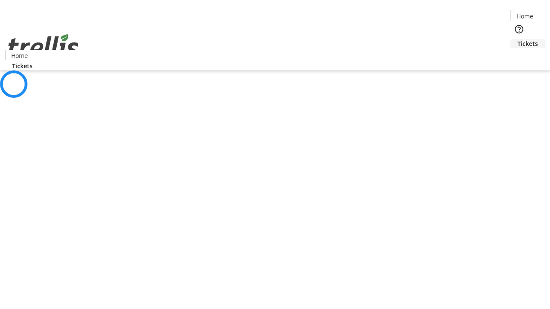 The image size is (550, 309). What do you see at coordinates (519, 57) in the screenshot?
I see `button: Cart` at bounding box center [519, 57].